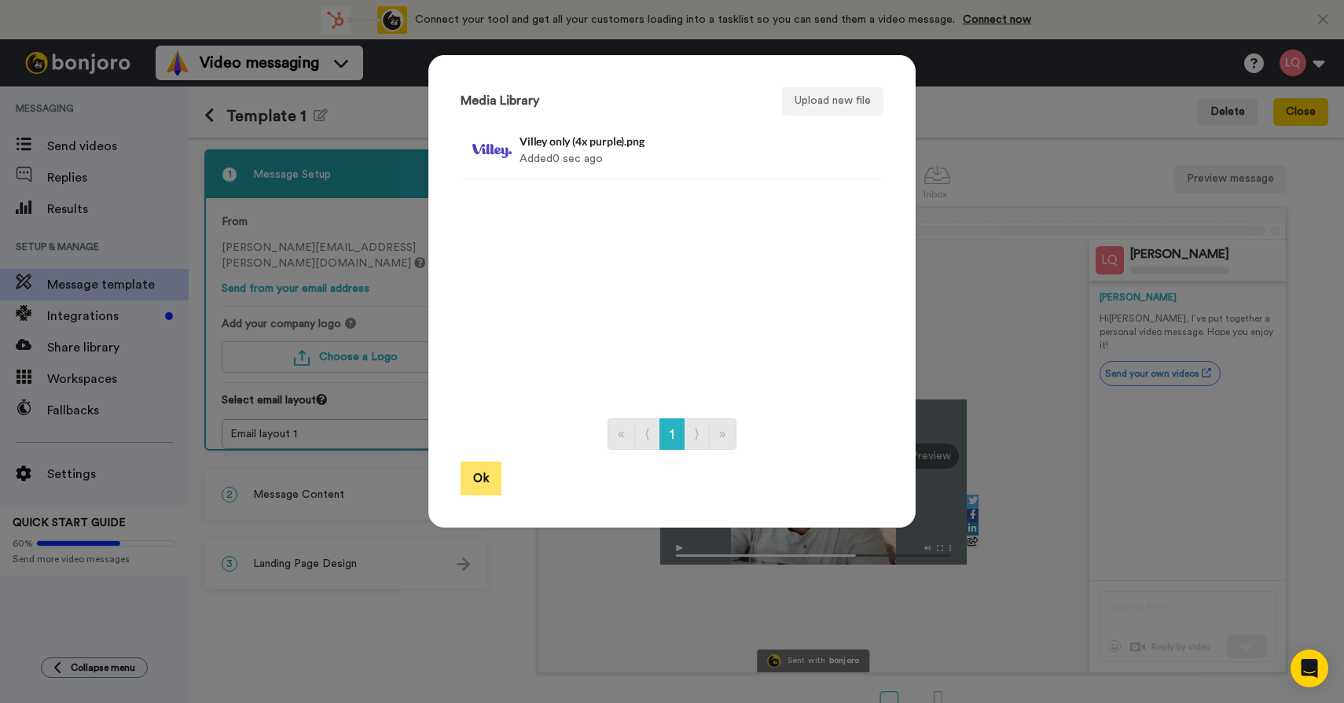  What do you see at coordinates (621, 434) in the screenshot?
I see `a: Go to first page` at bounding box center [621, 434].